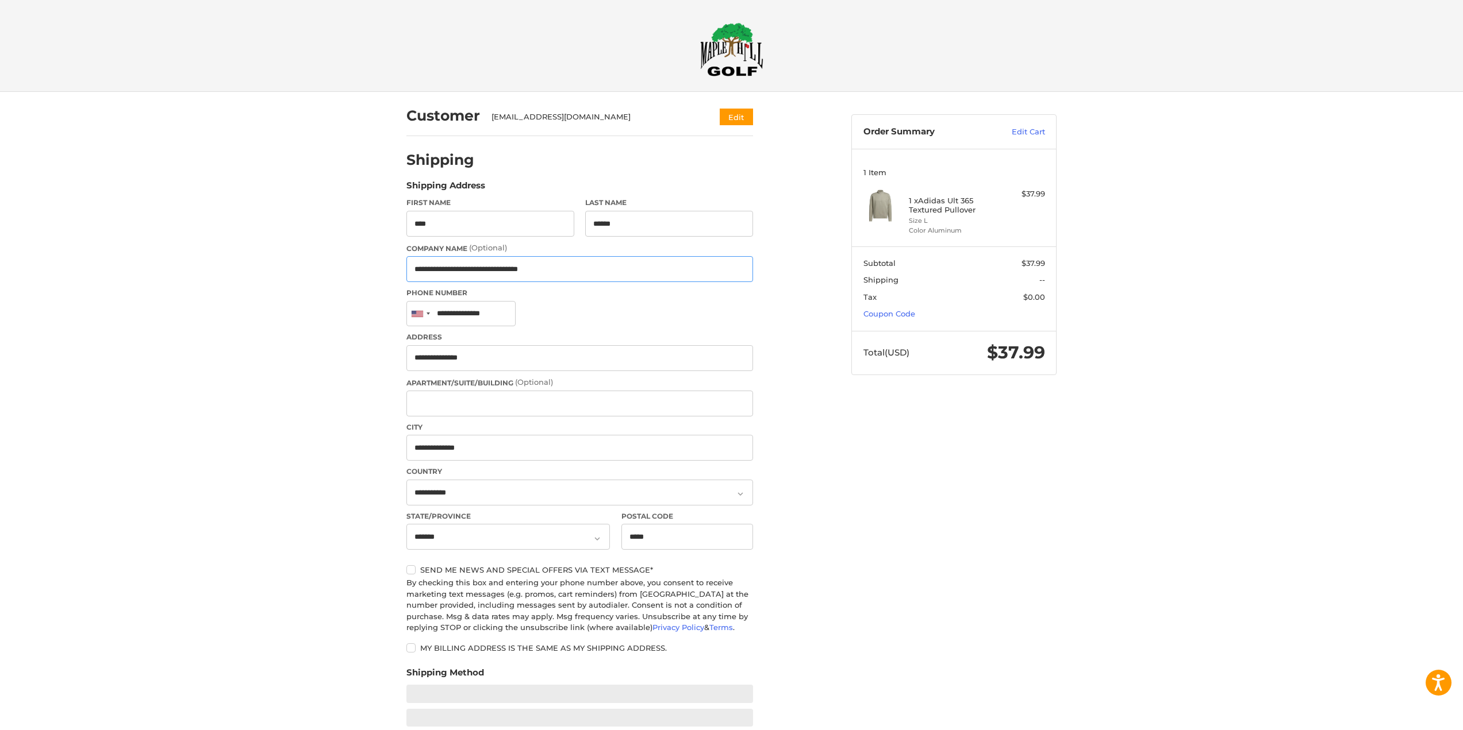  Describe the element at coordinates (687, 517) in the screenshot. I see `label: Postal Code` at that location.